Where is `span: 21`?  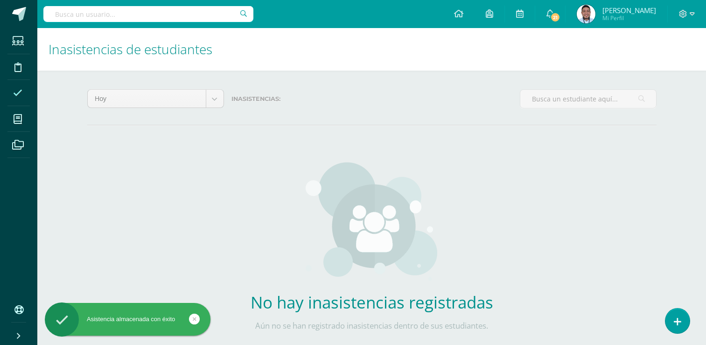
span: 21 is located at coordinates (556, 17).